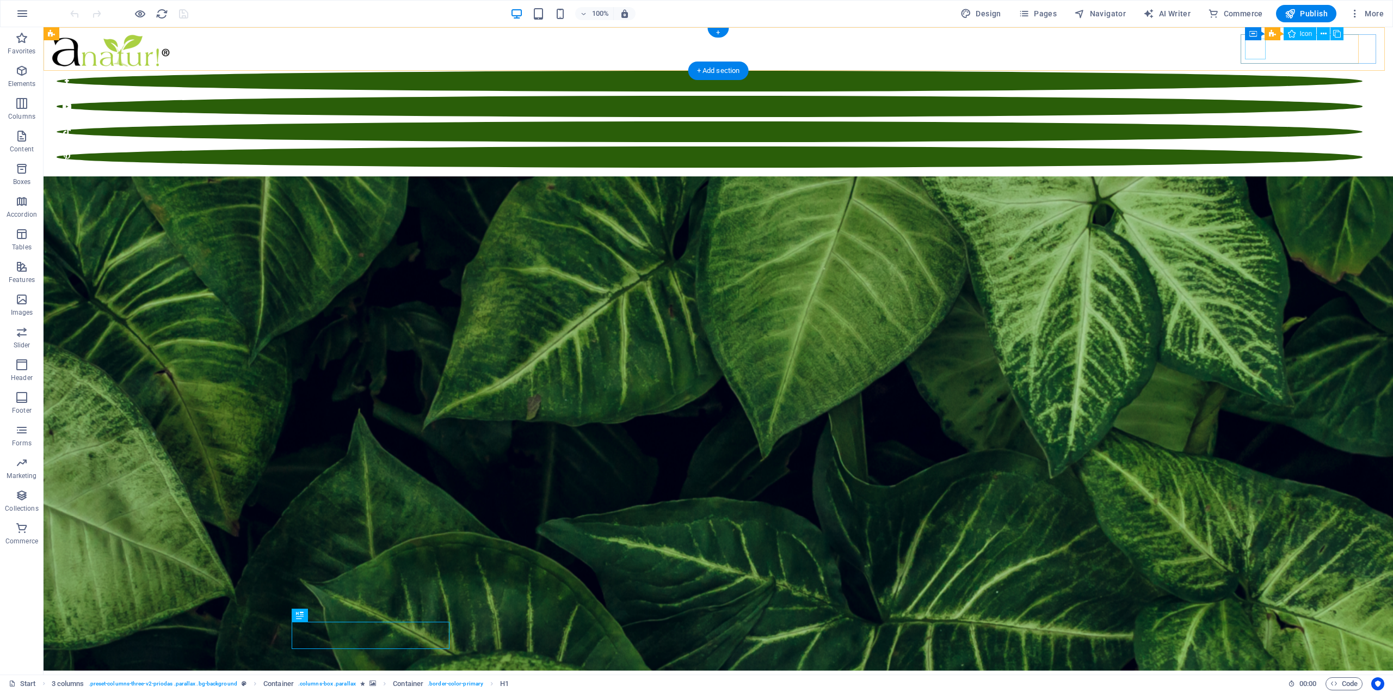 The height and width of the screenshot is (692, 1393). What do you see at coordinates (600, 14) in the screenshot?
I see `h6: 100%` at bounding box center [600, 14].